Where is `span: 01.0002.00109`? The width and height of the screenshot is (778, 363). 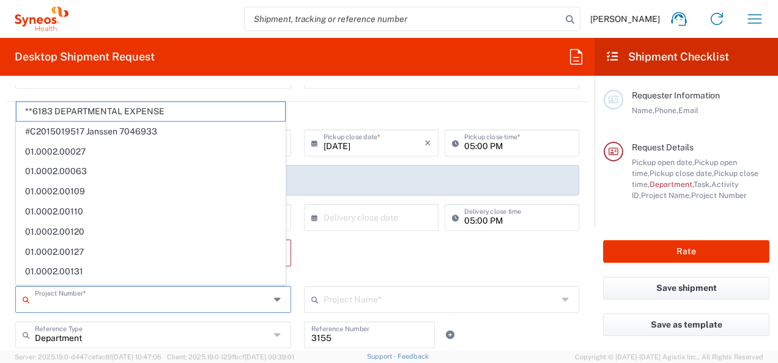 span: 01.0002.00109 is located at coordinates (151, 192).